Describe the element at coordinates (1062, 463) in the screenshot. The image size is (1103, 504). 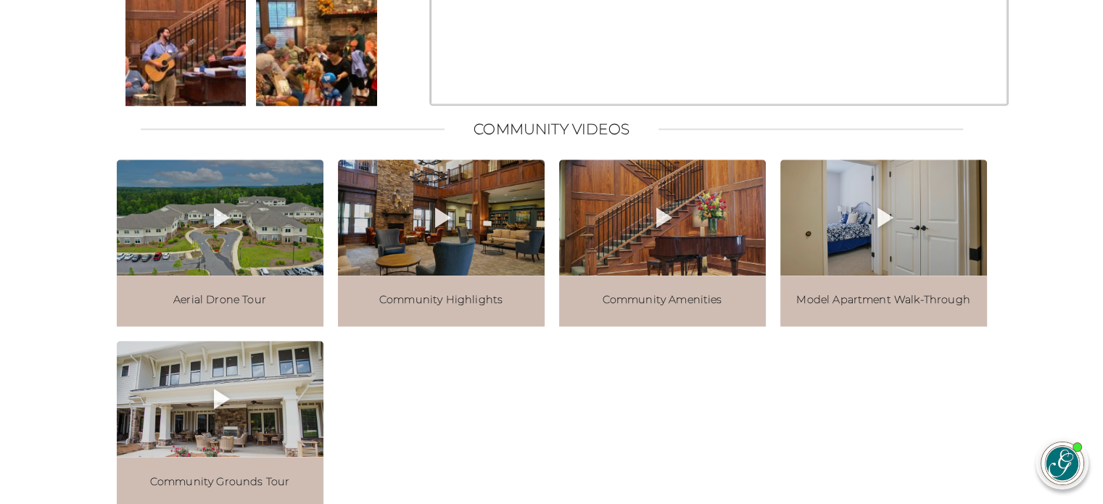
I see `img: avatar` at that location.